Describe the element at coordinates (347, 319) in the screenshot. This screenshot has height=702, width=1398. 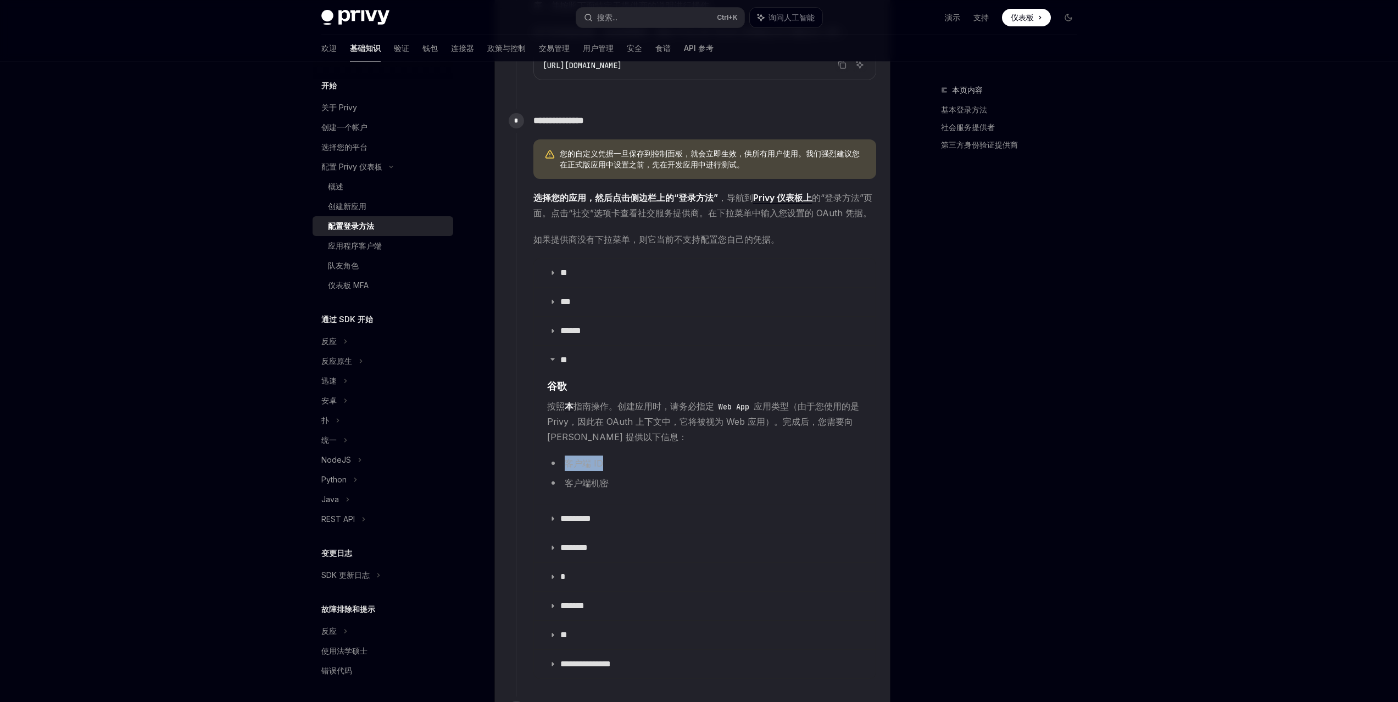
I see `font: 通过 SDK 开始` at that location.